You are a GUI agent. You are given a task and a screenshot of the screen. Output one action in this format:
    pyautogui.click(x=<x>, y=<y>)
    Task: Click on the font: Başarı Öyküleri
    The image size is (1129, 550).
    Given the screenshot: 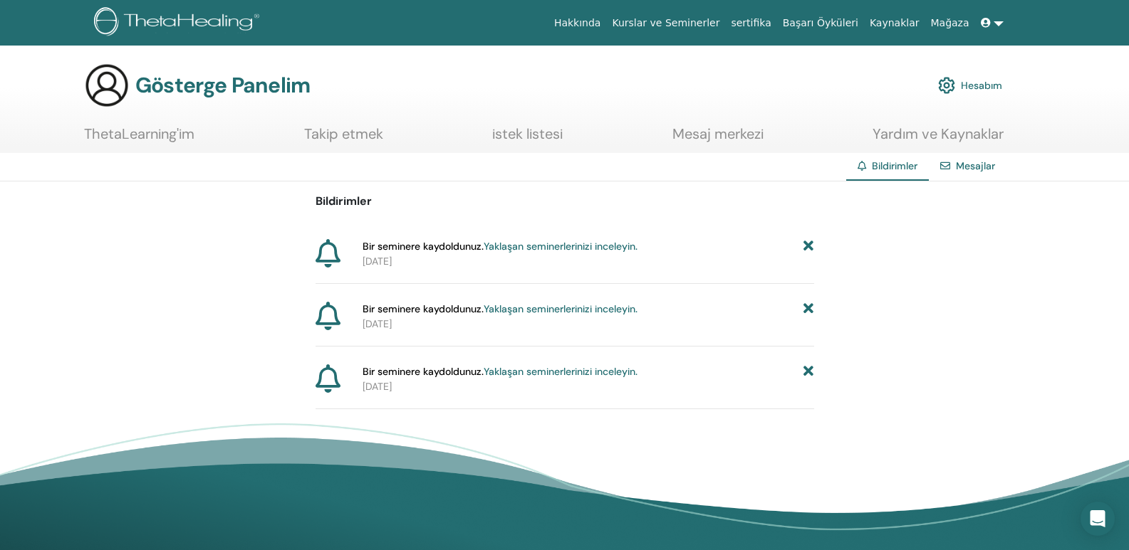 What is the action you would take?
    pyautogui.click(x=820, y=23)
    